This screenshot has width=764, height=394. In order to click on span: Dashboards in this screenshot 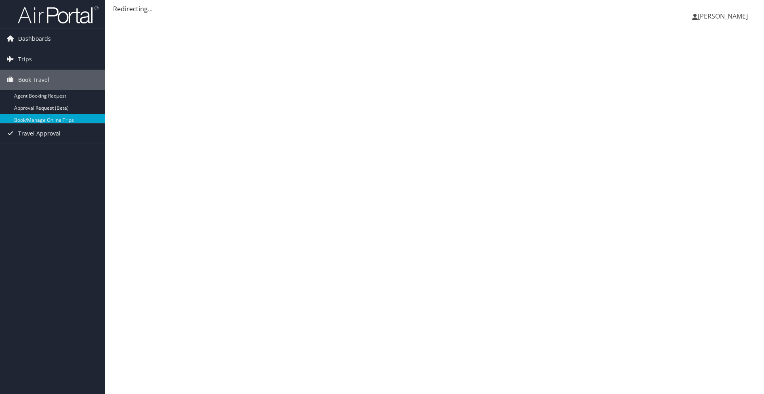, I will do `click(34, 39)`.